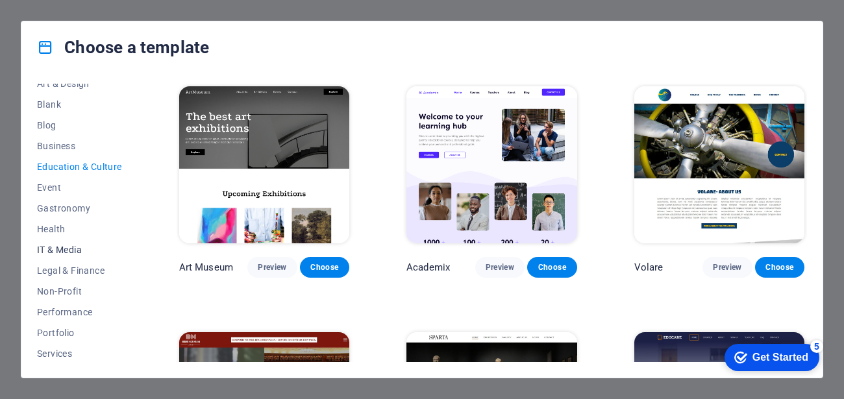  What do you see at coordinates (719, 165) in the screenshot?
I see `img: Volare` at bounding box center [719, 165].